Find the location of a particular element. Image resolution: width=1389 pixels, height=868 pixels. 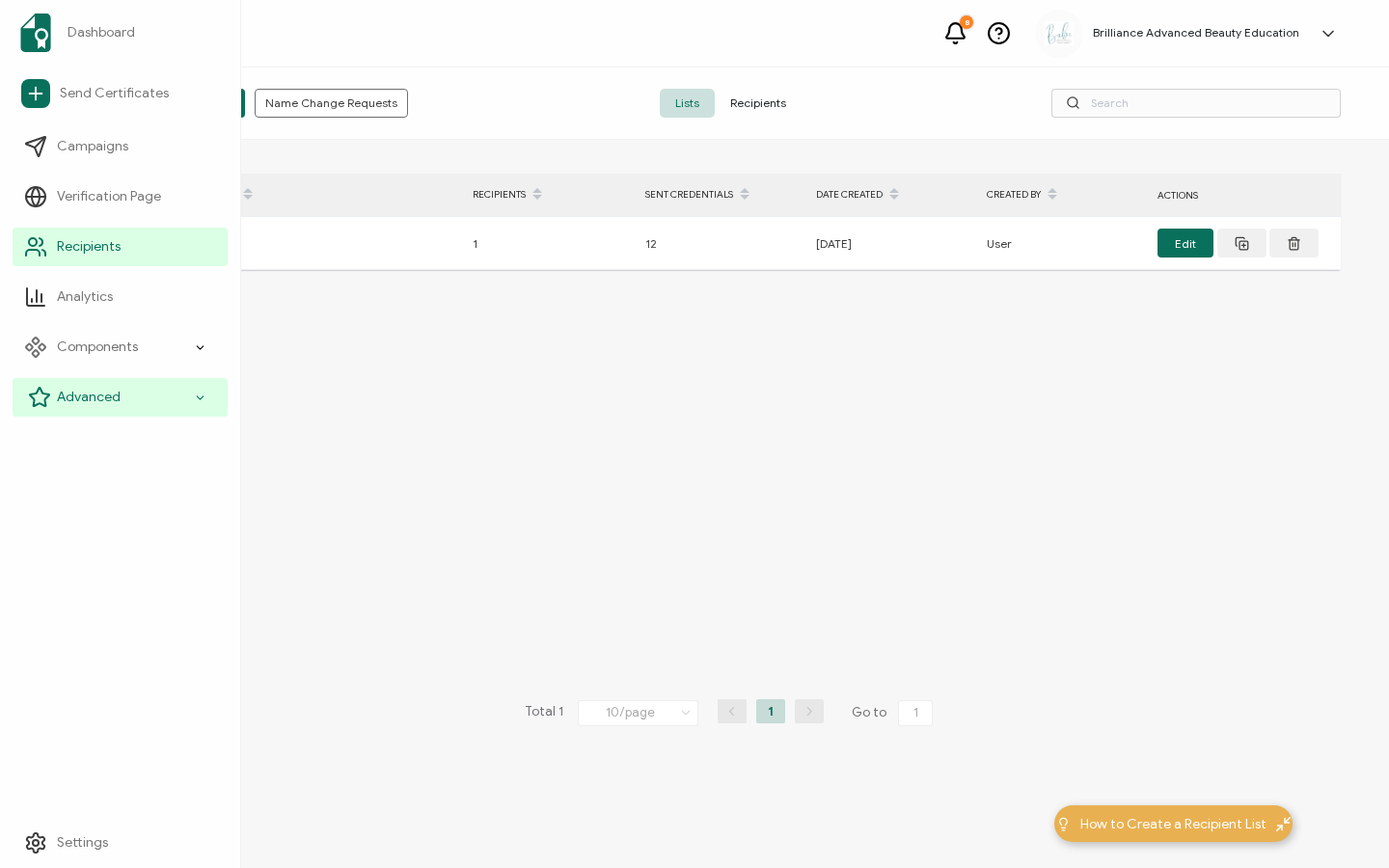

div: DATE CREATED is located at coordinates (891, 195).